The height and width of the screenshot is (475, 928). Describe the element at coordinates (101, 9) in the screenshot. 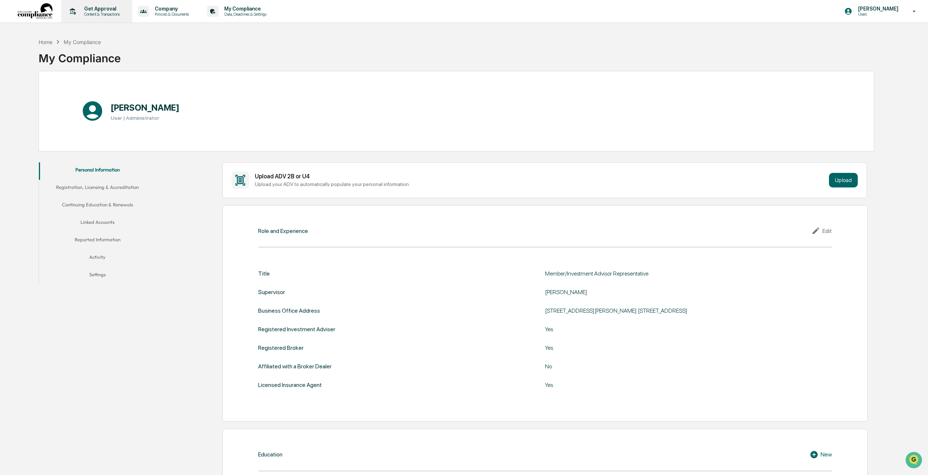

I see `p: Get Approval` at that location.